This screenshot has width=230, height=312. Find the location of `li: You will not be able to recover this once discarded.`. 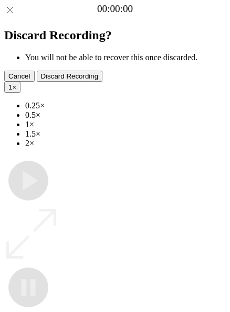

li: You will not be able to recover this once discarded. is located at coordinates (125, 58).